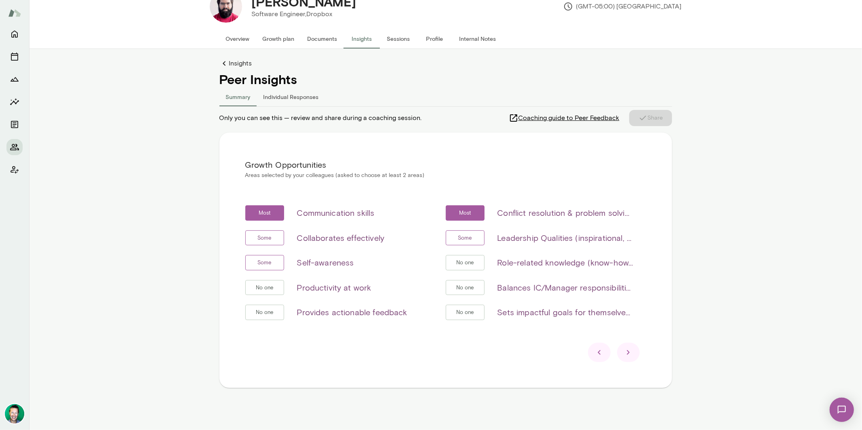 This screenshot has height=430, width=862. I want to click on p: Areas selected by your colleagues (asked to choose at least 2 areas), so click(446, 175).